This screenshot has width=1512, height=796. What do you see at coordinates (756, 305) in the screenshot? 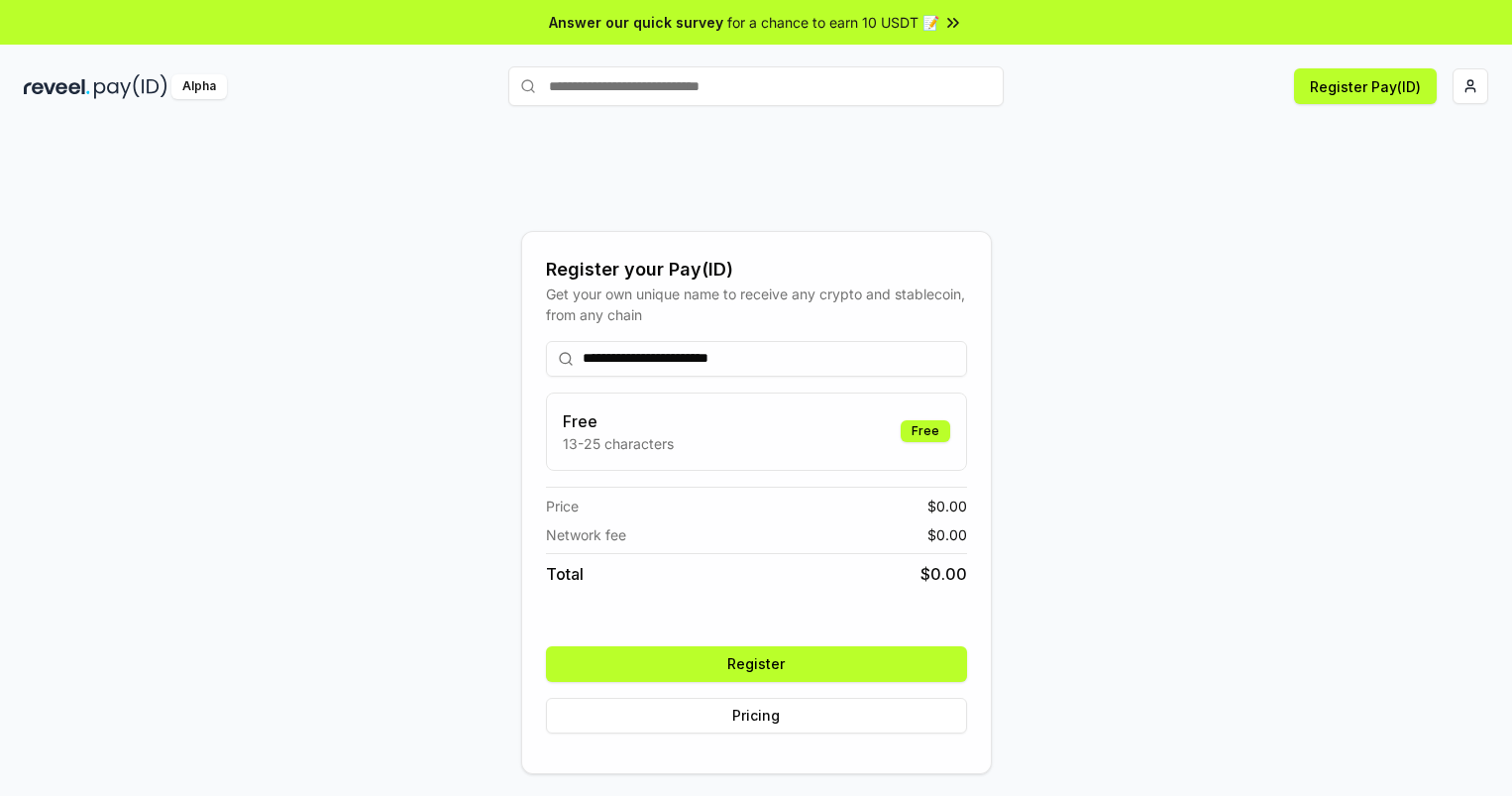
I see `div: Get your own unique name to receive any crypto and stablecoin, from any chain` at bounding box center [756, 305].